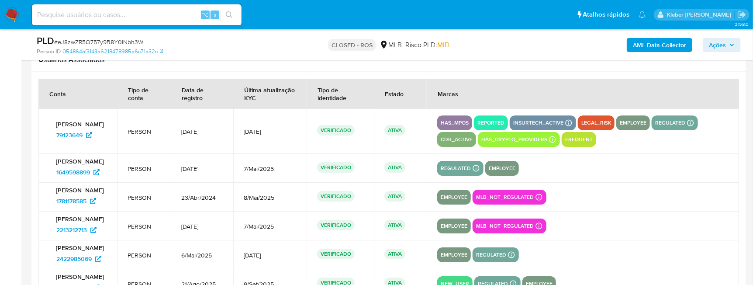 This screenshot has height=285, width=753. What do you see at coordinates (659, 45) in the screenshot?
I see `button: AML Data Collector` at bounding box center [659, 45].